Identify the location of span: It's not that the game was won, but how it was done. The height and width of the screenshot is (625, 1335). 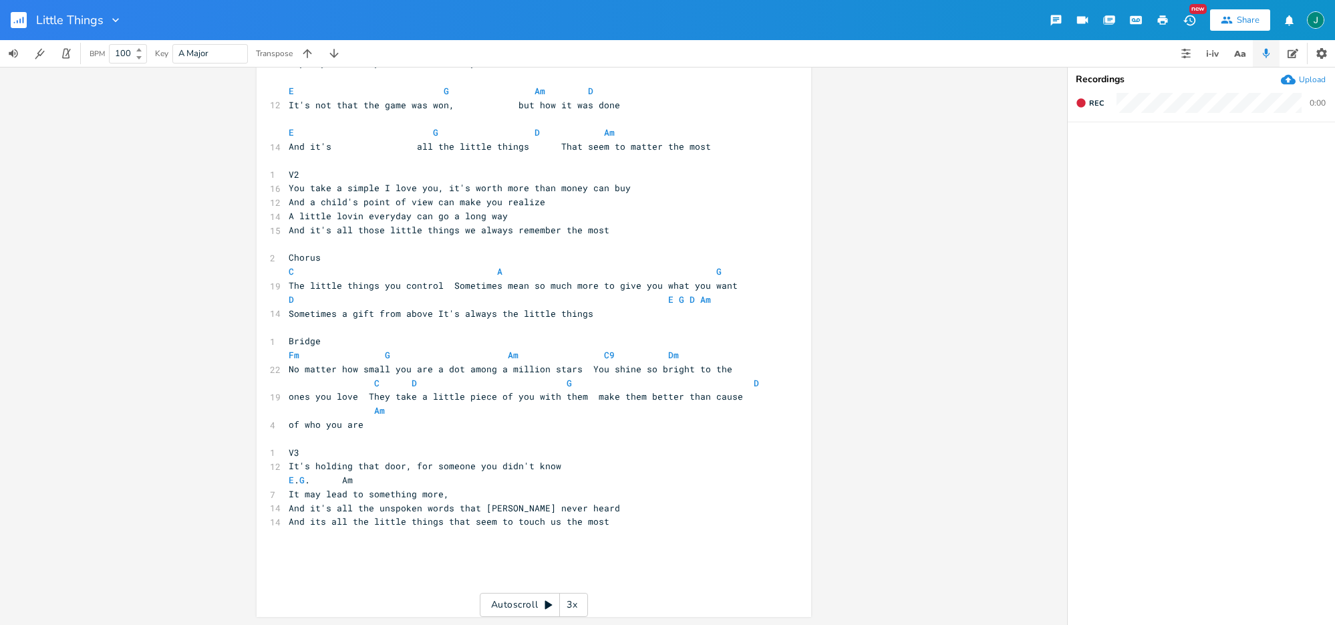
(454, 105).